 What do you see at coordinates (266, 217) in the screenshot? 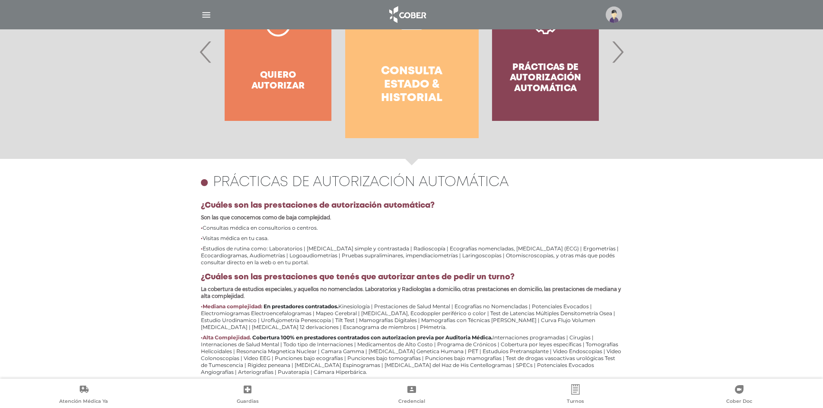
I see `b: Son las que conocemos como de baja complejidad.` at bounding box center [266, 217].